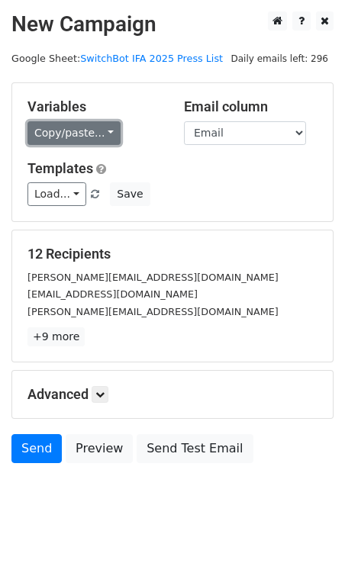  Describe the element at coordinates (250, 107) in the screenshot. I see `h5: Email column` at that location.